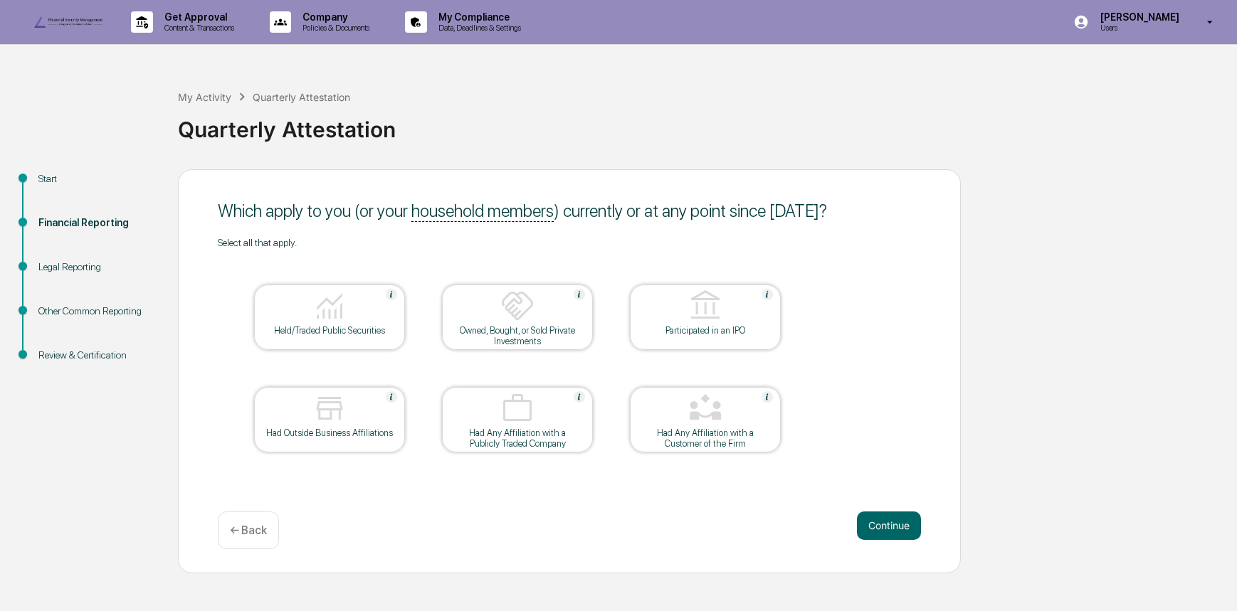 The image size is (1237, 611). I want to click on img: Had Any Affiliation with a Publicly Traded Company, so click(517, 408).